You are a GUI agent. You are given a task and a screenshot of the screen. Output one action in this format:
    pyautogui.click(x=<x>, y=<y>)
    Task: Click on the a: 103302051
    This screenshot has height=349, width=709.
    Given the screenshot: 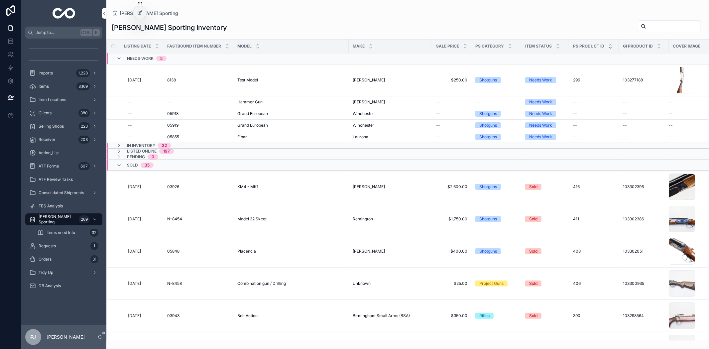 What is the action you would take?
    pyautogui.click(x=644, y=251)
    